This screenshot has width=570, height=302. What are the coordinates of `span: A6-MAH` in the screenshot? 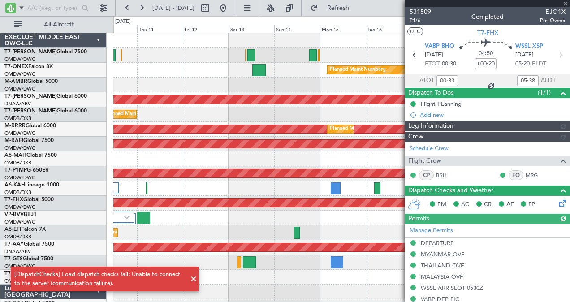 It's located at (15, 156).